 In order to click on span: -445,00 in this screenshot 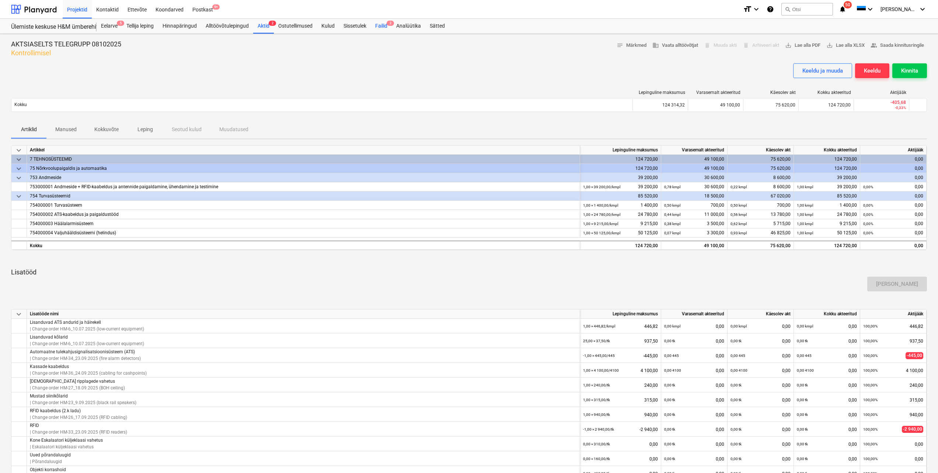, I will do `click(915, 356)`.